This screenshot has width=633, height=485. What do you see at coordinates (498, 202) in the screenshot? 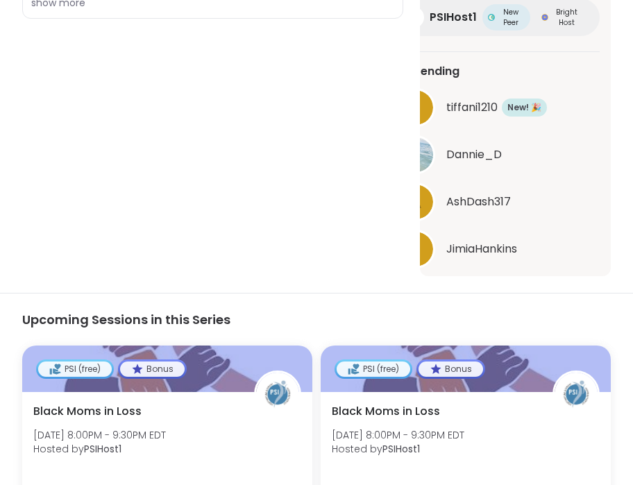
I see `a: AAshDash317` at bounding box center [498, 202].